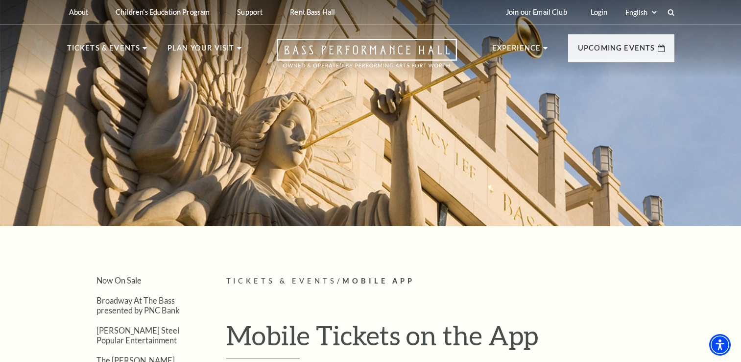 The image size is (741, 362). I want to click on h1: Mobile Tickets on the App, so click(450, 339).